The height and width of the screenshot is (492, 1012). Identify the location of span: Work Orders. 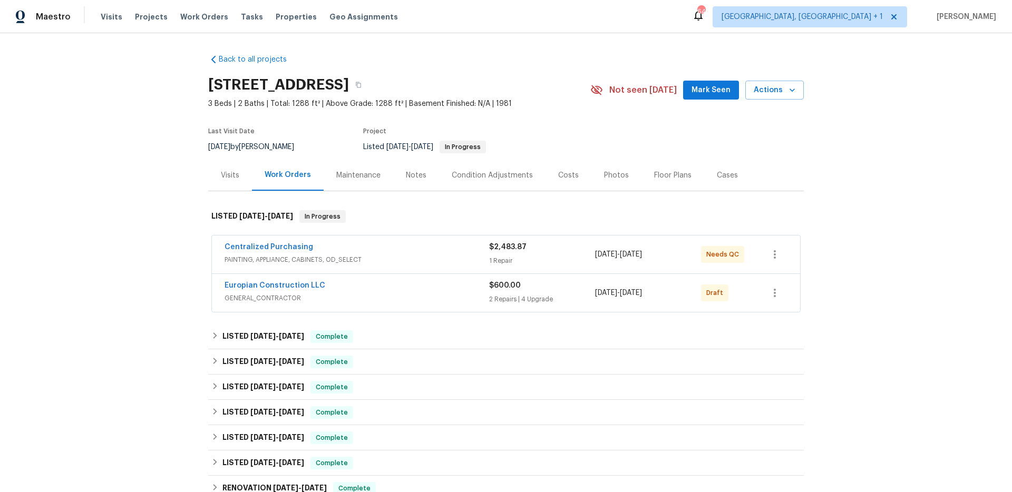
(204, 17).